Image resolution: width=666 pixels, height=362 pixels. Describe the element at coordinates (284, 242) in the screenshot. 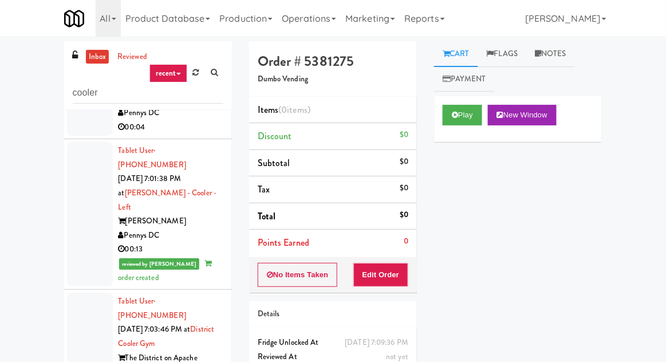

I see `span: Points Earned` at that location.